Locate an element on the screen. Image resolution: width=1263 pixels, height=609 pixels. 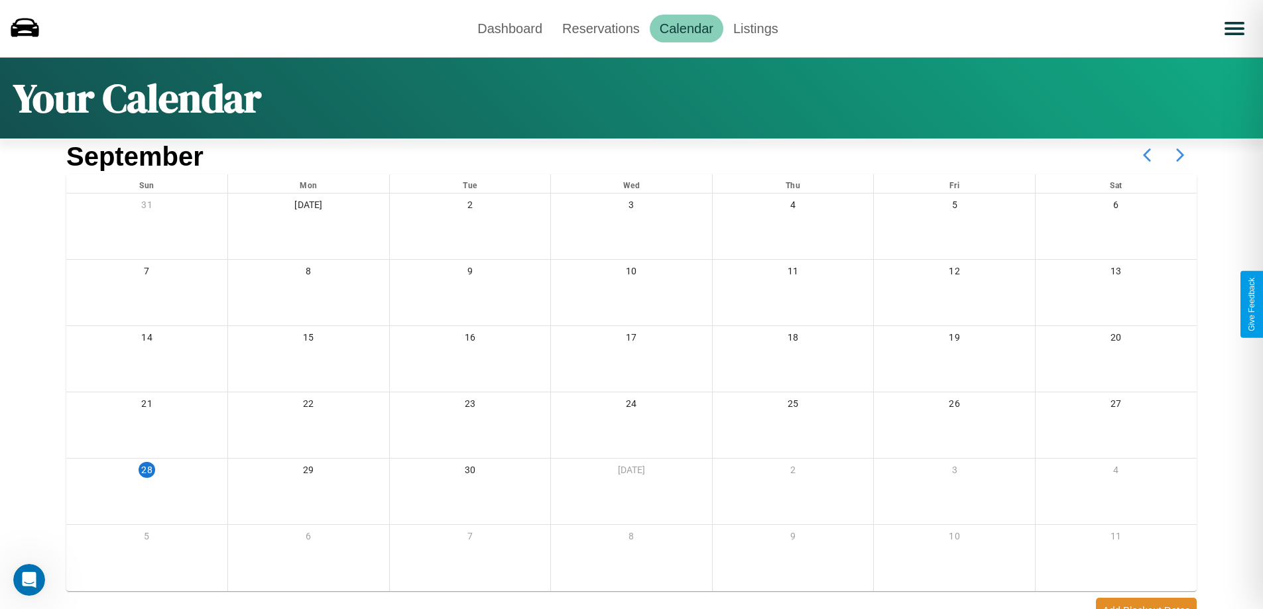
div: Thu is located at coordinates (793, 184).